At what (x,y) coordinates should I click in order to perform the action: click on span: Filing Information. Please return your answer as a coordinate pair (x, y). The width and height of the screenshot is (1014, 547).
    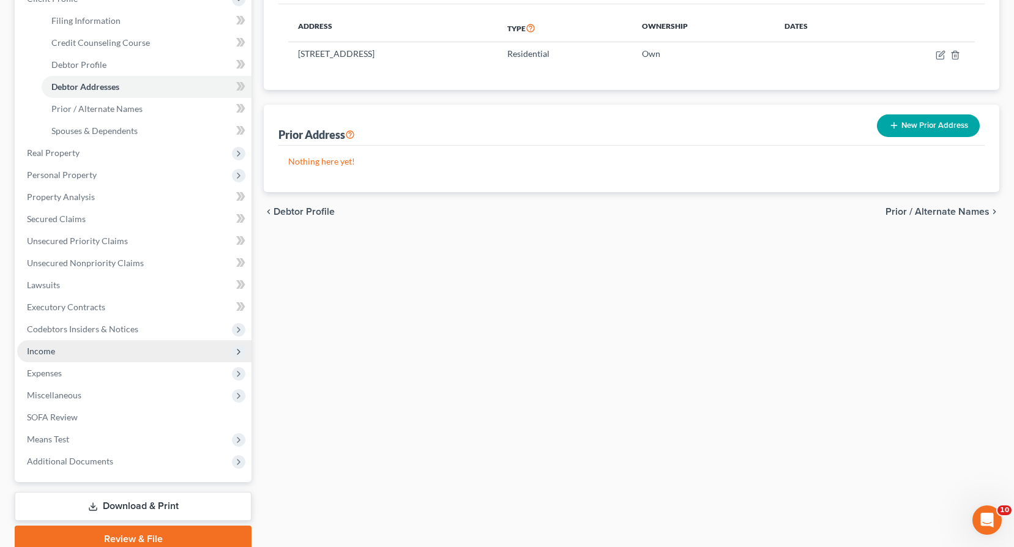
    Looking at the image, I should click on (86, 20).